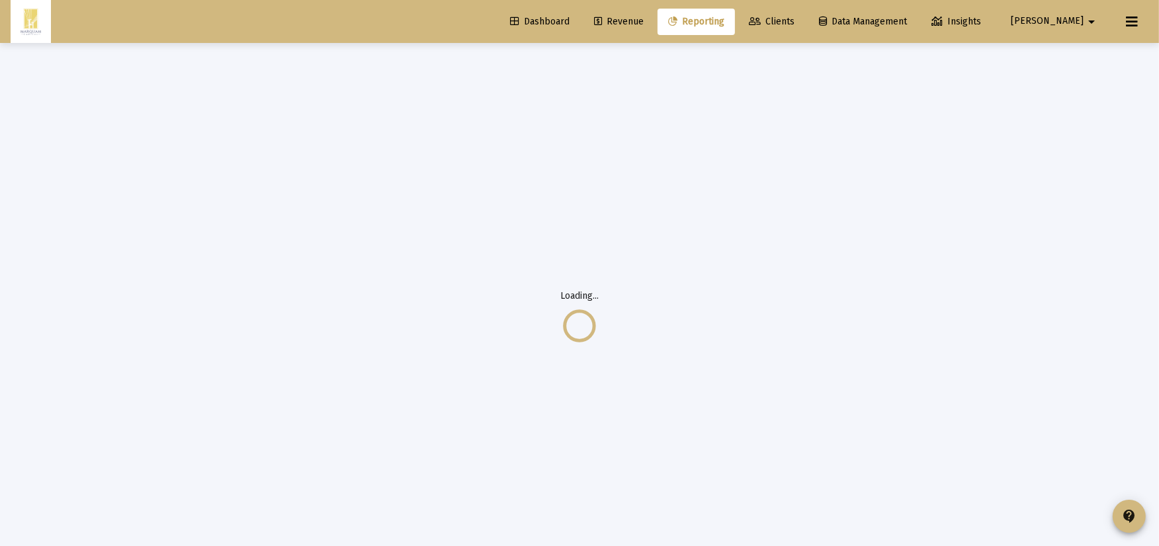  I want to click on a: Dashboard, so click(540, 22).